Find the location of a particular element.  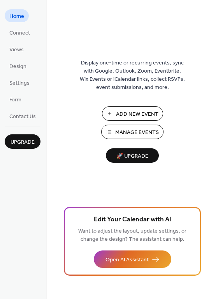

span: 🚀 Upgrade is located at coordinates (132, 156).